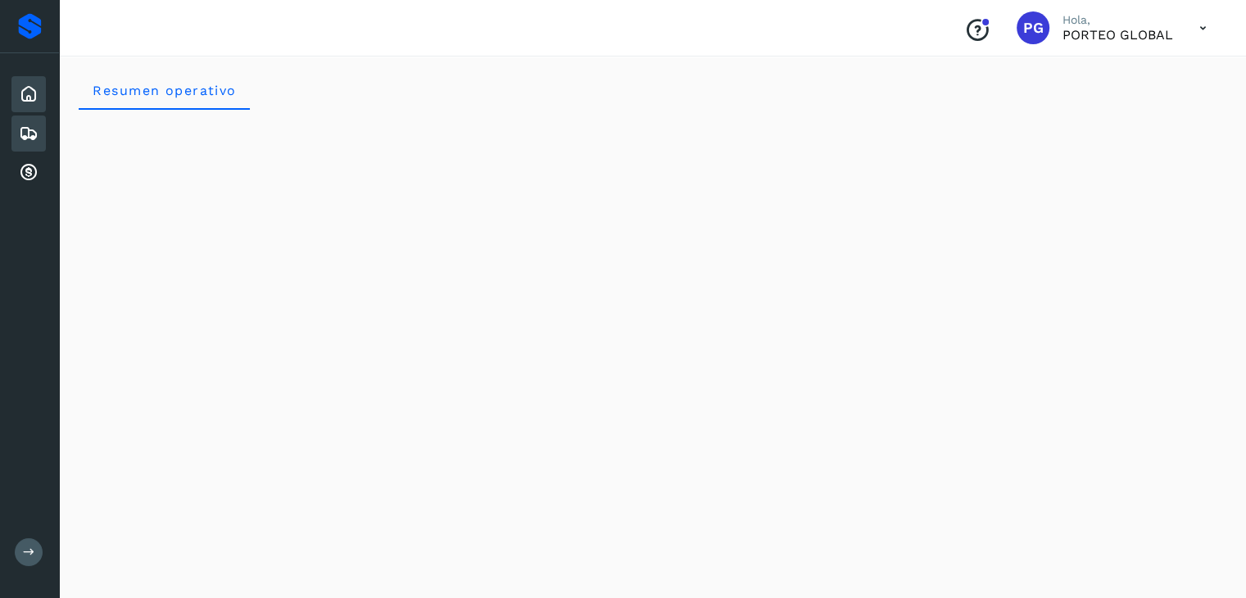  Describe the element at coordinates (29, 173) in the screenshot. I see `div: Cuentas por cobrar` at that location.